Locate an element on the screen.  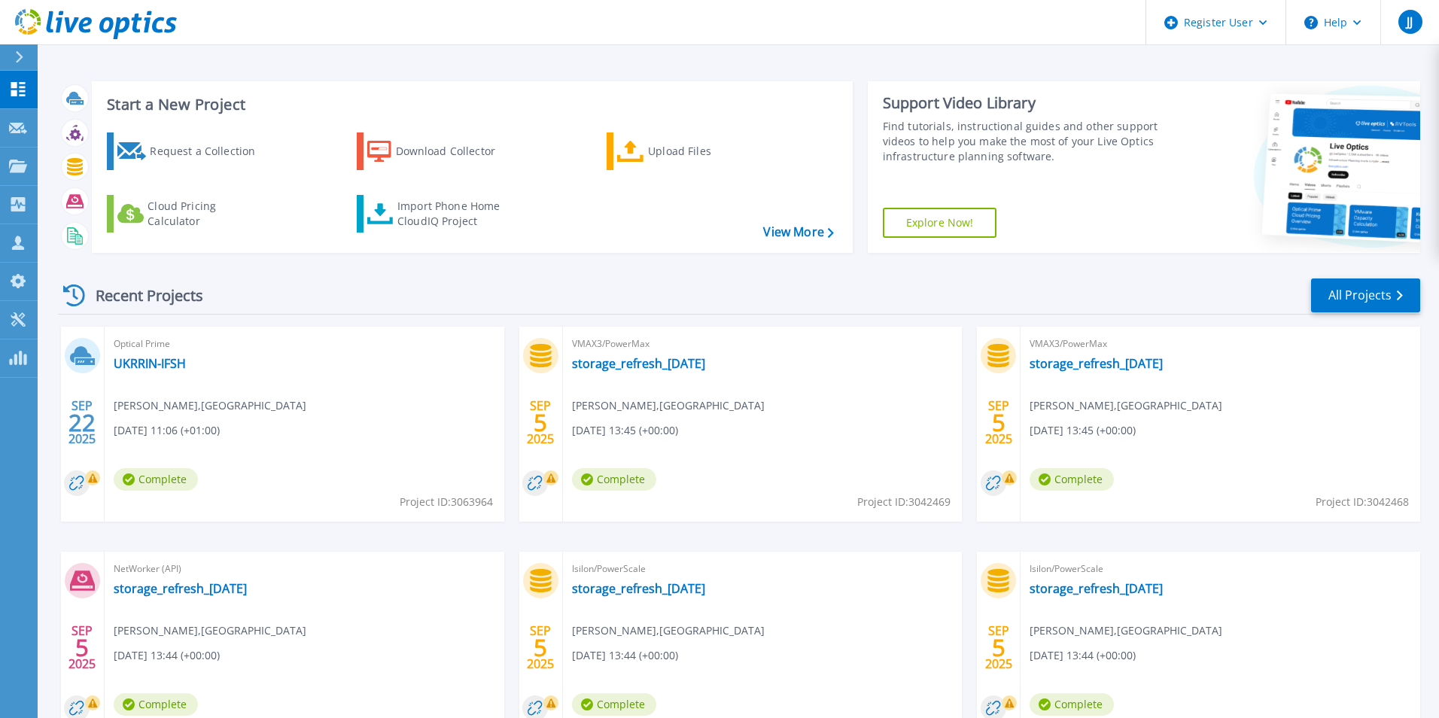
div: Request a Collection is located at coordinates (210, 151).